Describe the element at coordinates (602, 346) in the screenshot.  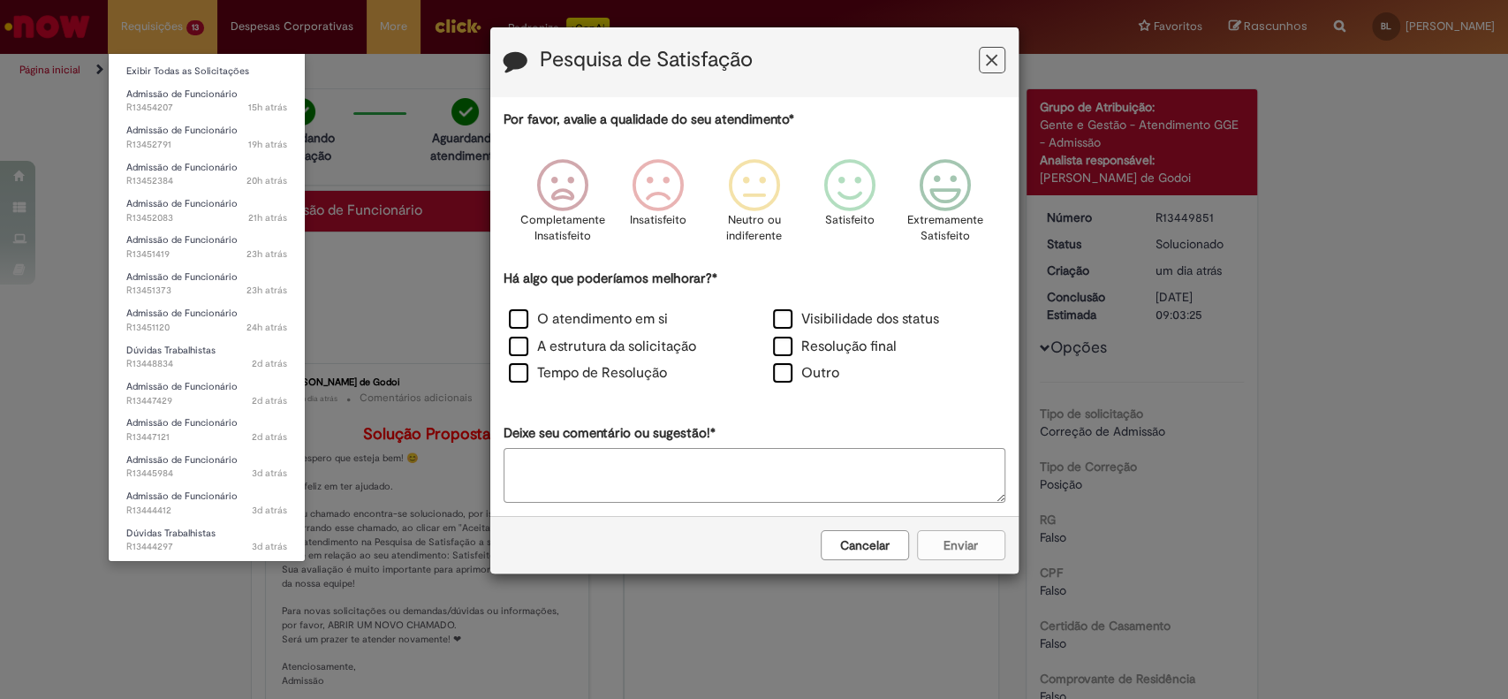
I see `label: A estrutura da solicitação` at that location.